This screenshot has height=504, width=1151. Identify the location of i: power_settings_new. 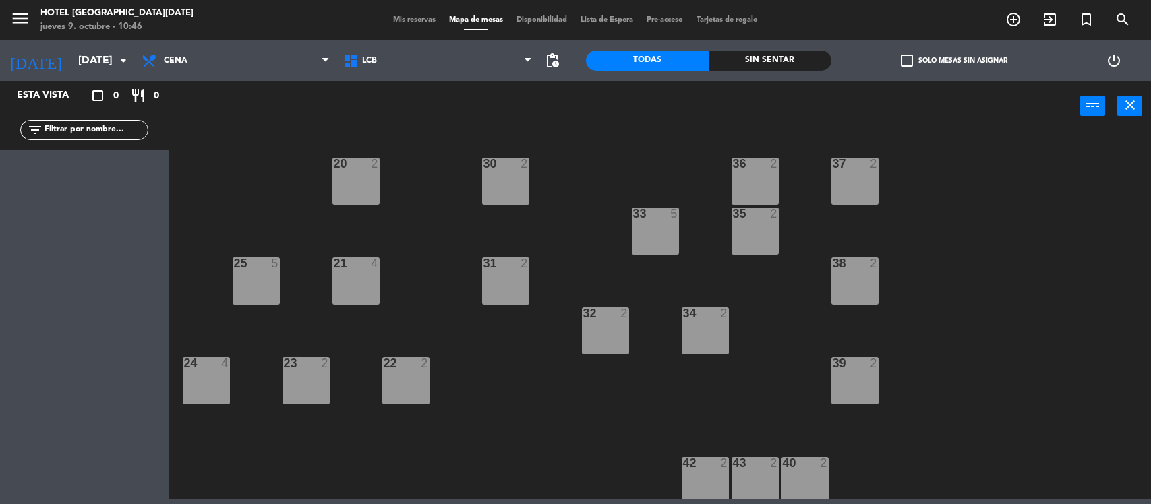
(1114, 61).